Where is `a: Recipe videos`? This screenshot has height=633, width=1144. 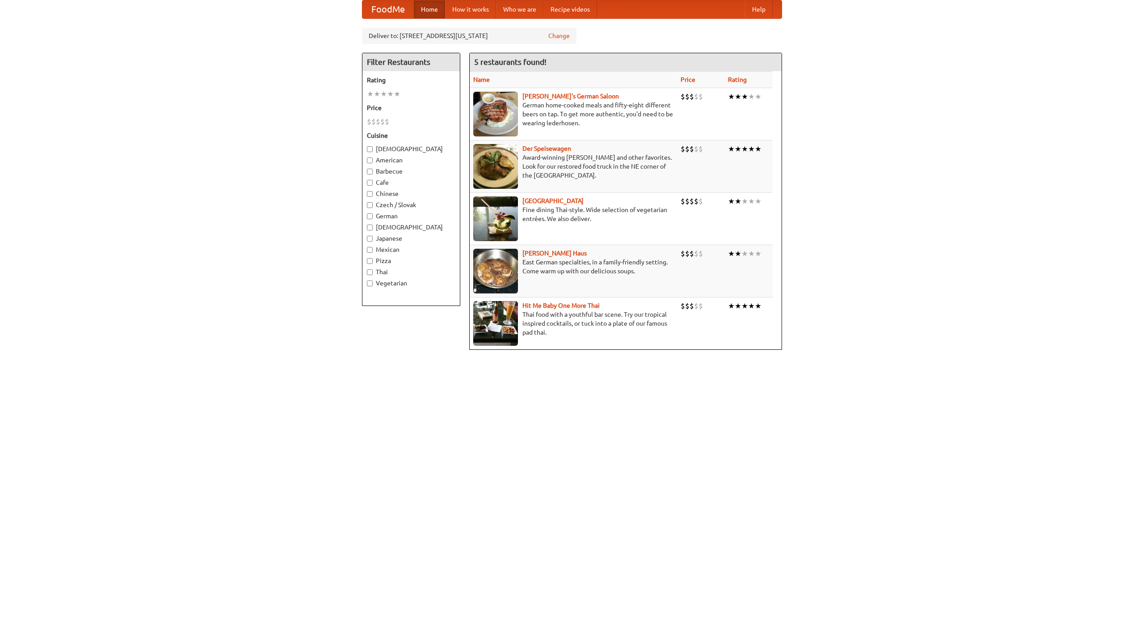 a: Recipe videos is located at coordinates (570, 9).